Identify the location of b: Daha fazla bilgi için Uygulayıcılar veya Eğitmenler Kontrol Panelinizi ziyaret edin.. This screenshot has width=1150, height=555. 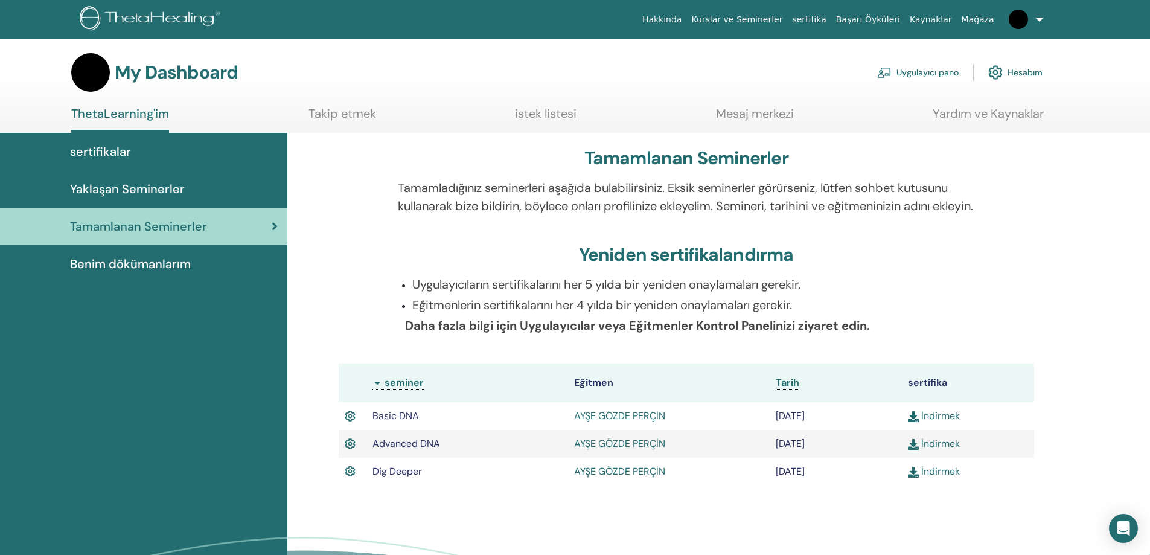
(638, 325).